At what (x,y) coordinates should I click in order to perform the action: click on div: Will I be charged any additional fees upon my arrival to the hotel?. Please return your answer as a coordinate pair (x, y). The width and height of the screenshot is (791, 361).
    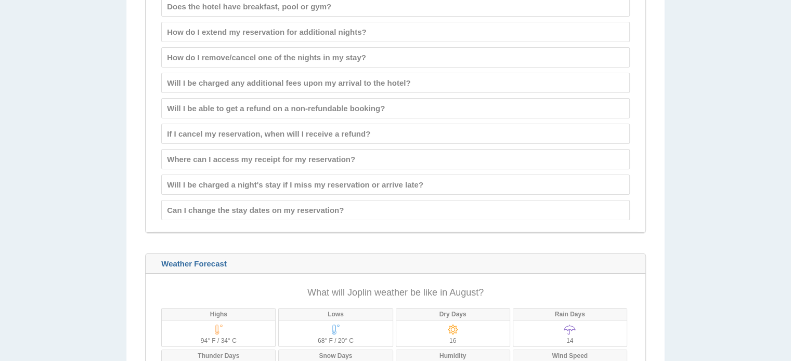
    Looking at the image, I should click on (395, 83).